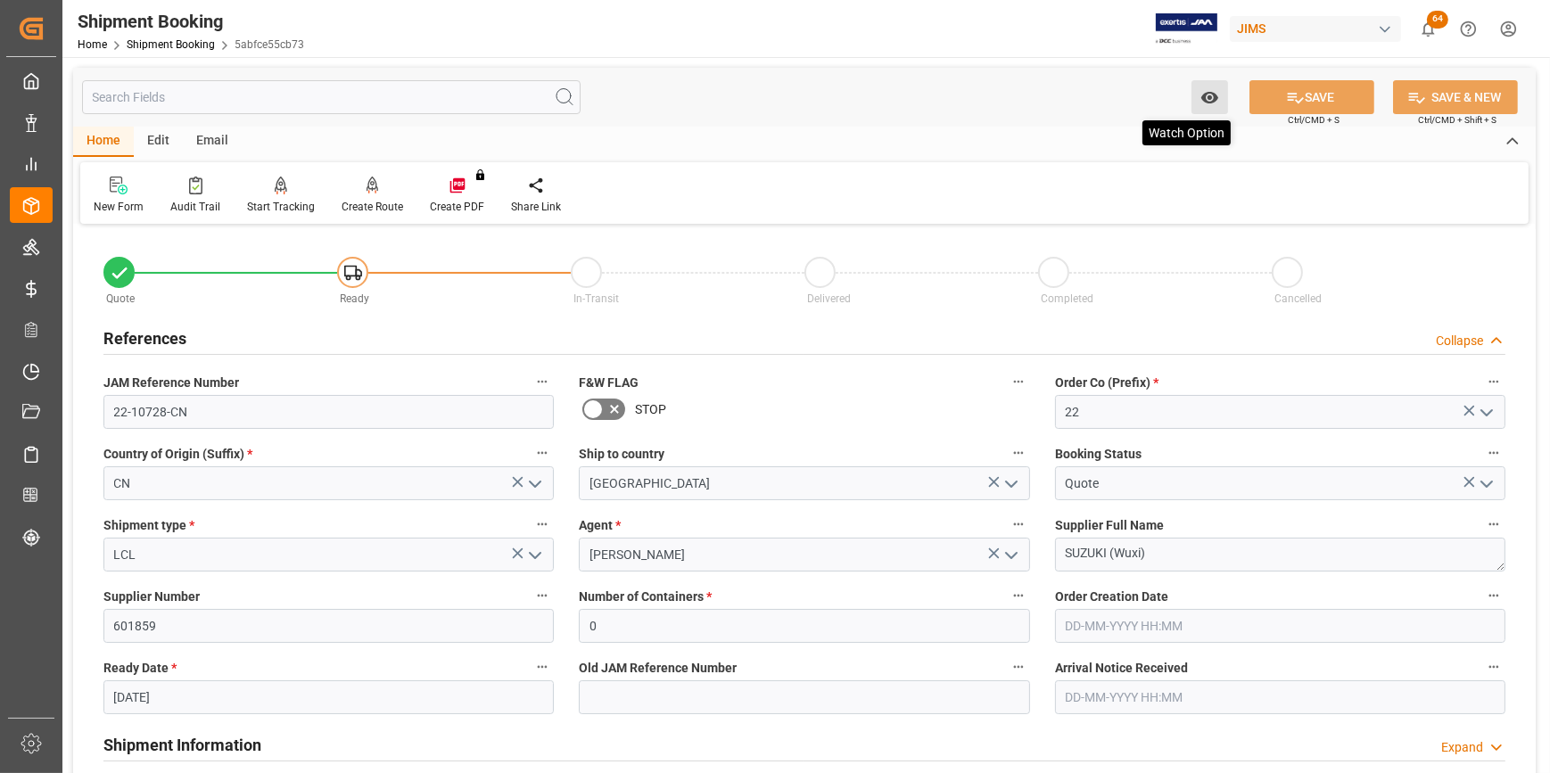 This screenshot has height=773, width=1550. What do you see at coordinates (119, 207) in the screenshot?
I see `div: New Form` at bounding box center [119, 207].